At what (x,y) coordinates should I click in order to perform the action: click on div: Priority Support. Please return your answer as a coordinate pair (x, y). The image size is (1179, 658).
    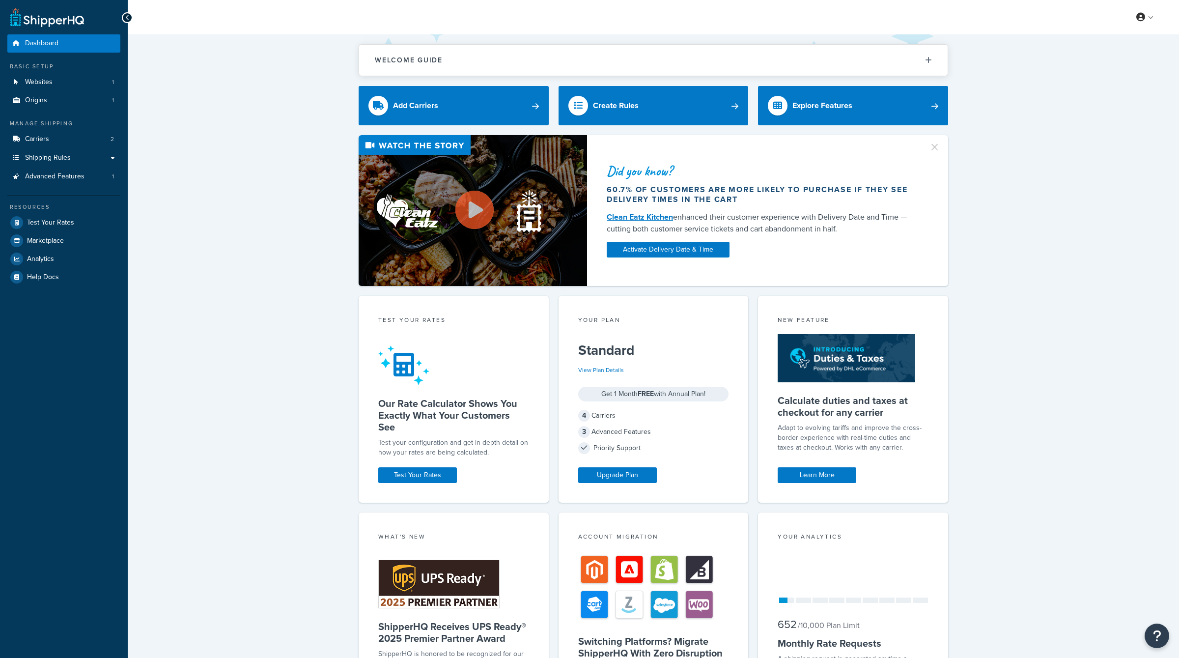
    Looking at the image, I should click on (653, 448).